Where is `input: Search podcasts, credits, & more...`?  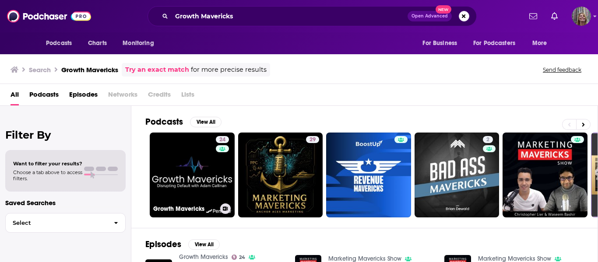 input: Search podcasts, credits, & more... is located at coordinates (289, 16).